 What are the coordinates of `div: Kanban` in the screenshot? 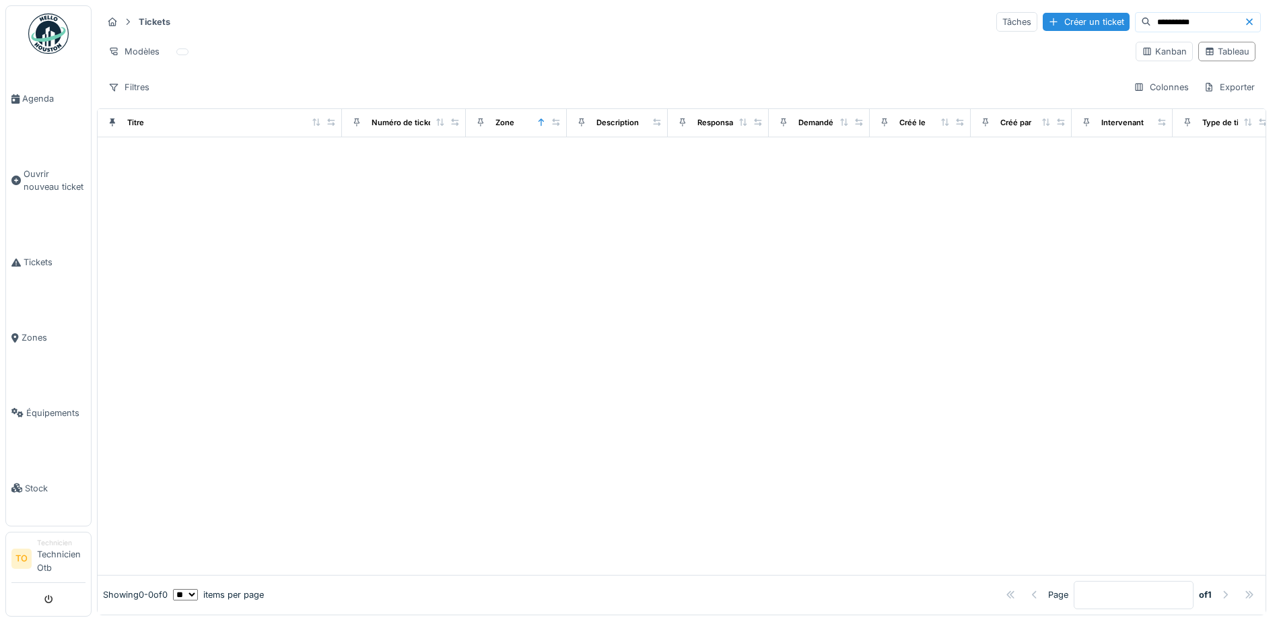 It's located at (1164, 51).